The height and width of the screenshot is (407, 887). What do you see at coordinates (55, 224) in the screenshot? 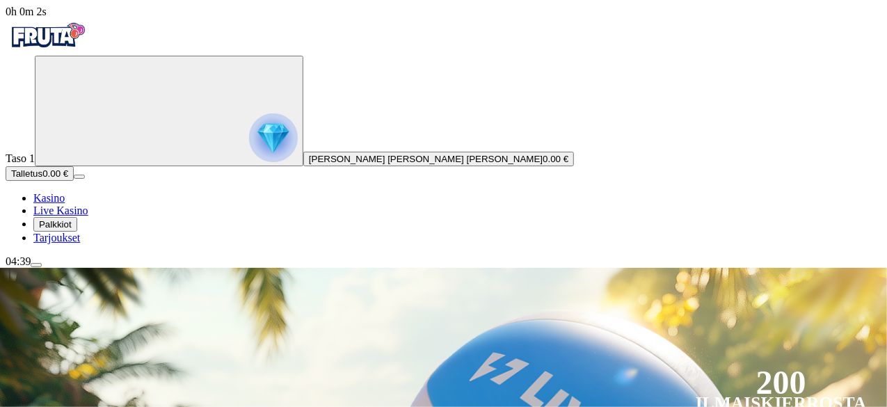
I see `span: Palkkiot` at bounding box center [55, 224].